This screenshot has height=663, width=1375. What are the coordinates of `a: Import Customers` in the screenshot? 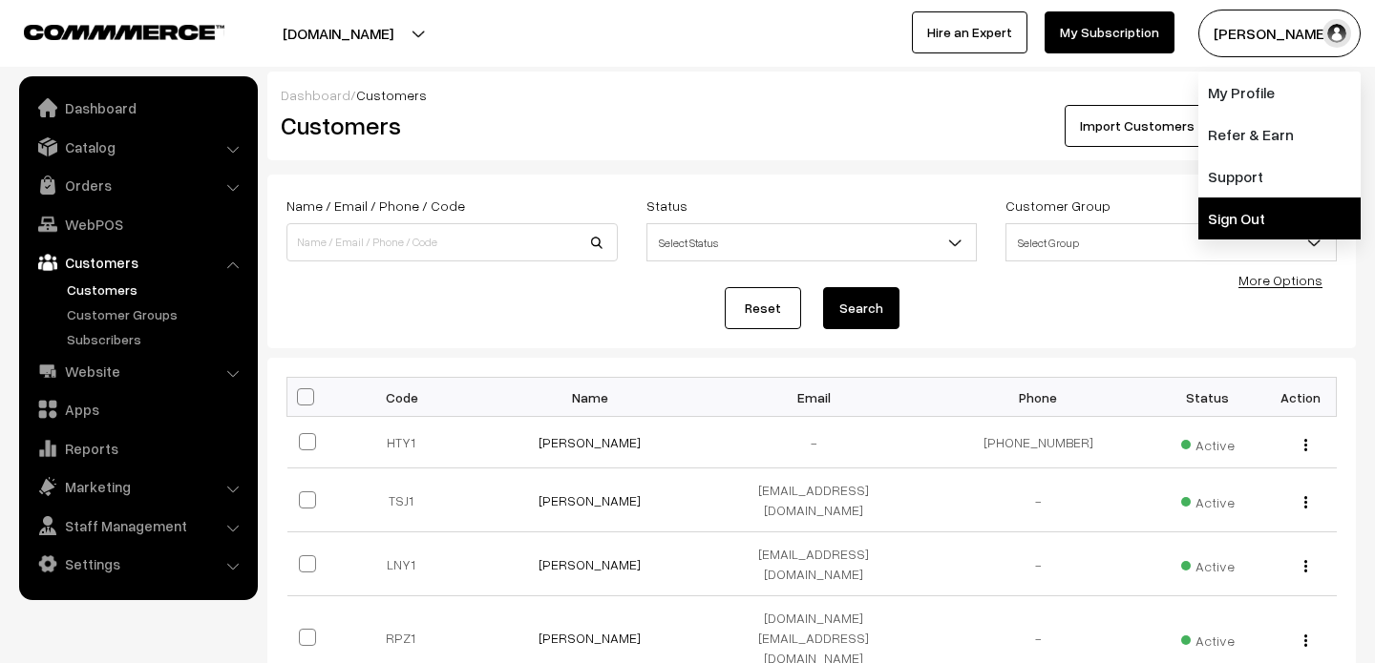 It's located at (1137, 126).